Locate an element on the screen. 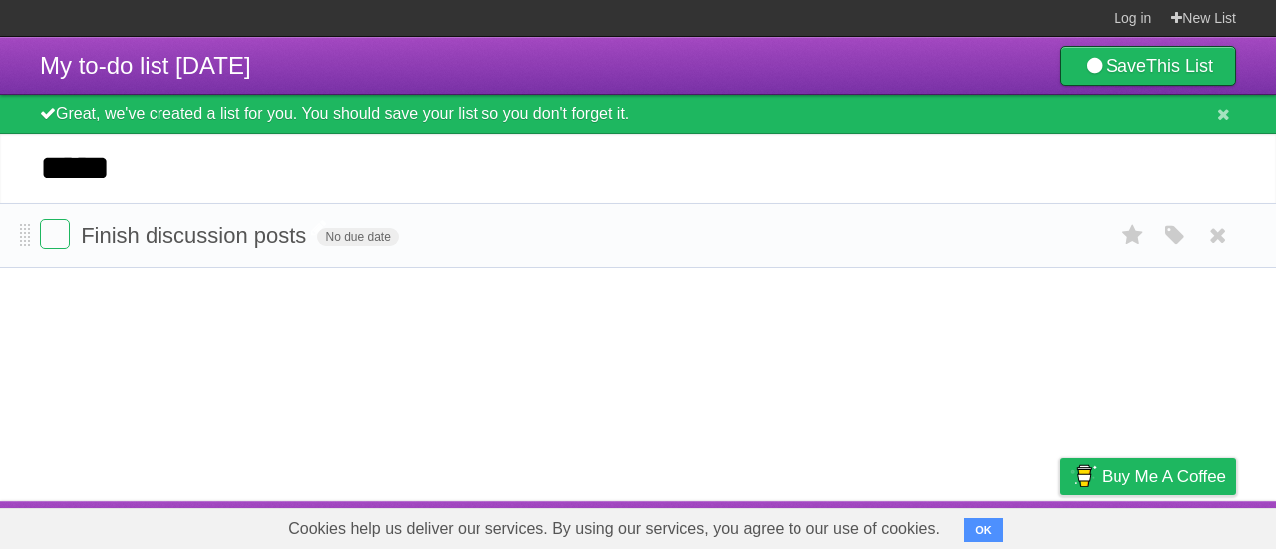  a: Privacy is located at coordinates (1060, 525).